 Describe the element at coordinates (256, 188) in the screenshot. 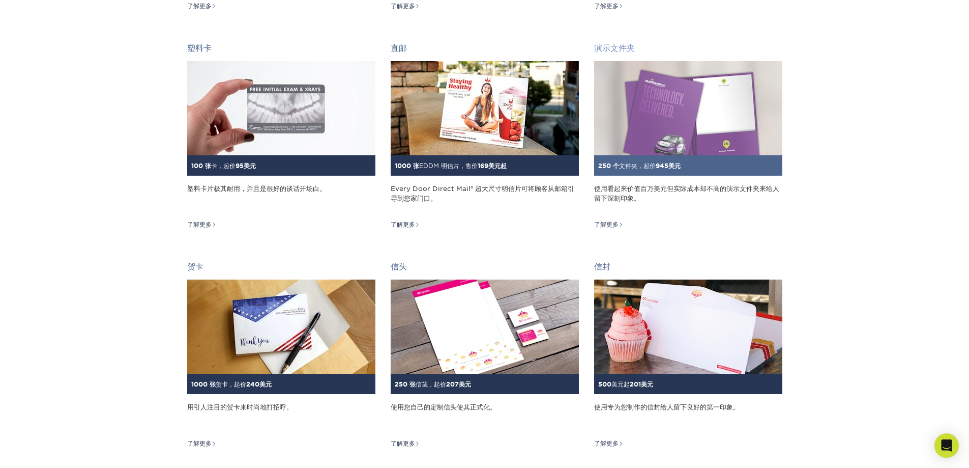

I see `font: 塑料卡片极其耐用，并且是很好的谈话开场白。` at that location.